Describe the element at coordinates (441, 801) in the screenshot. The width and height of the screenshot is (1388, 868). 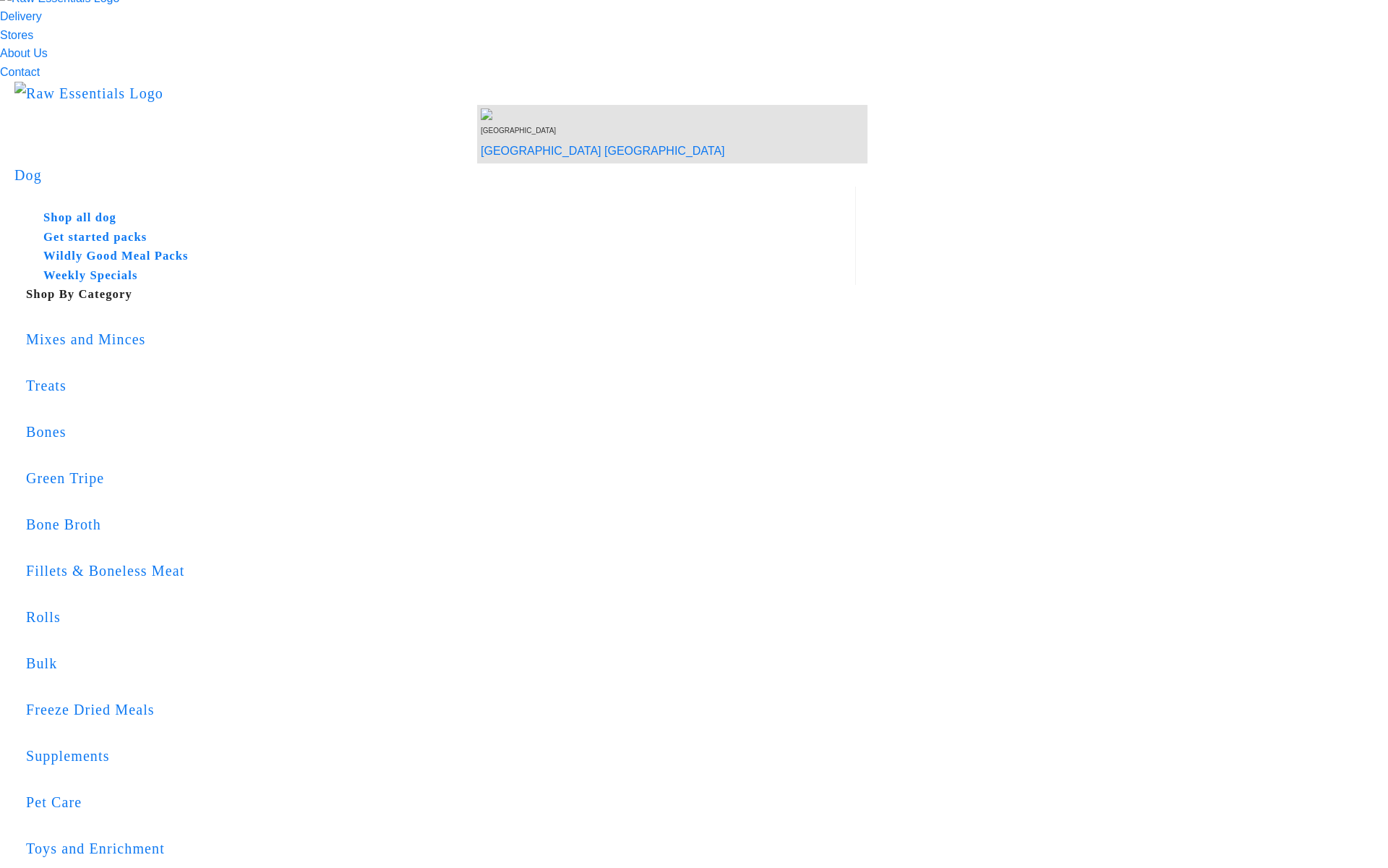
I see `div: Pet Care` at that location.